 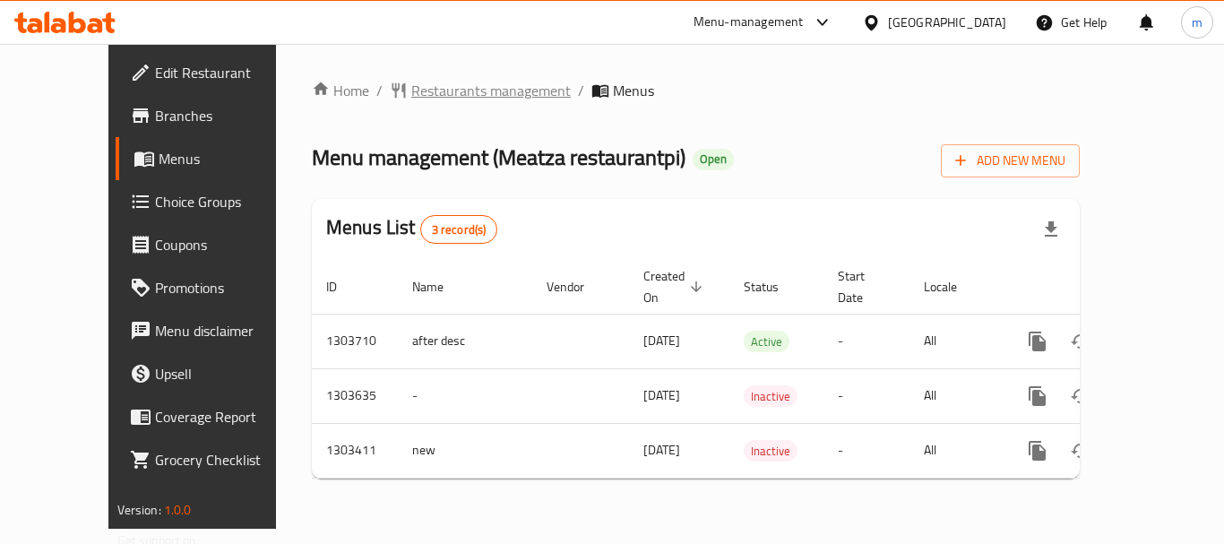 What do you see at coordinates (766, 341) in the screenshot?
I see `div: Active` at bounding box center [766, 341].